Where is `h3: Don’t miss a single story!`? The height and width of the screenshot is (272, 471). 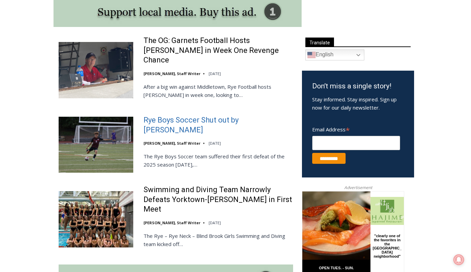
h3: Don’t miss a single story! is located at coordinates (358, 86).